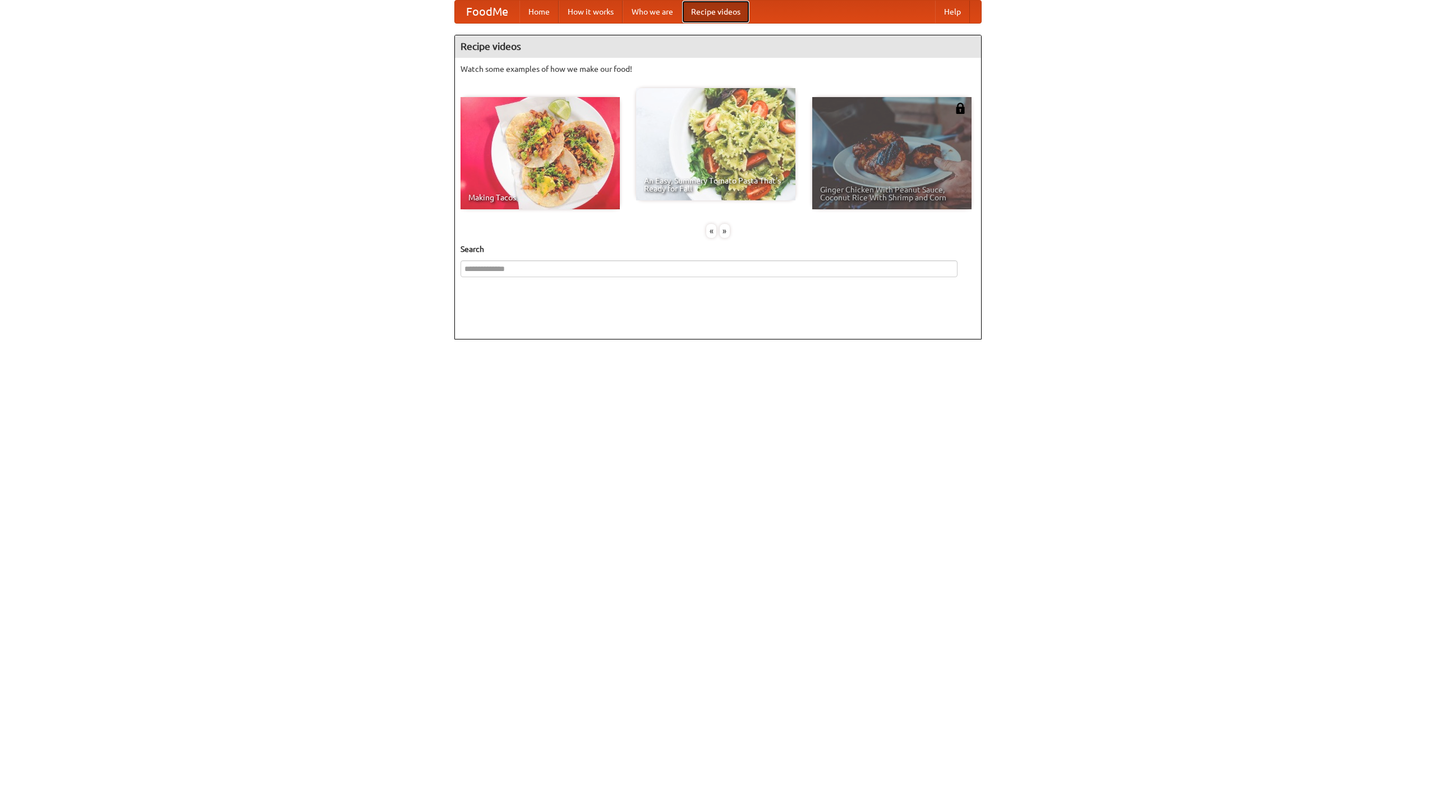 The width and height of the screenshot is (1436, 794). Describe the element at coordinates (540, 197) in the screenshot. I see `span: Making Tacos` at that location.